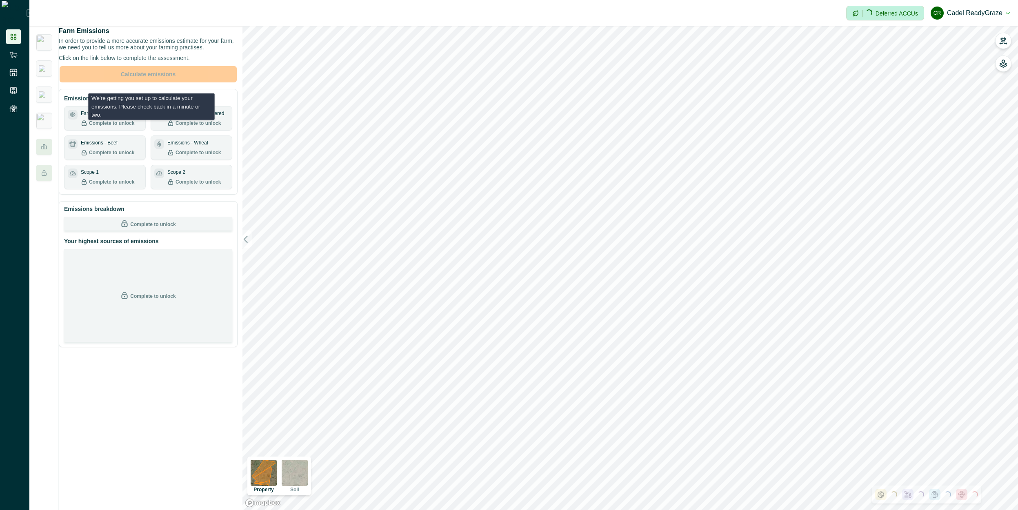 The width and height of the screenshot is (1018, 510). What do you see at coordinates (263, 503) in the screenshot?
I see `a: Mapbox logo` at bounding box center [263, 503].